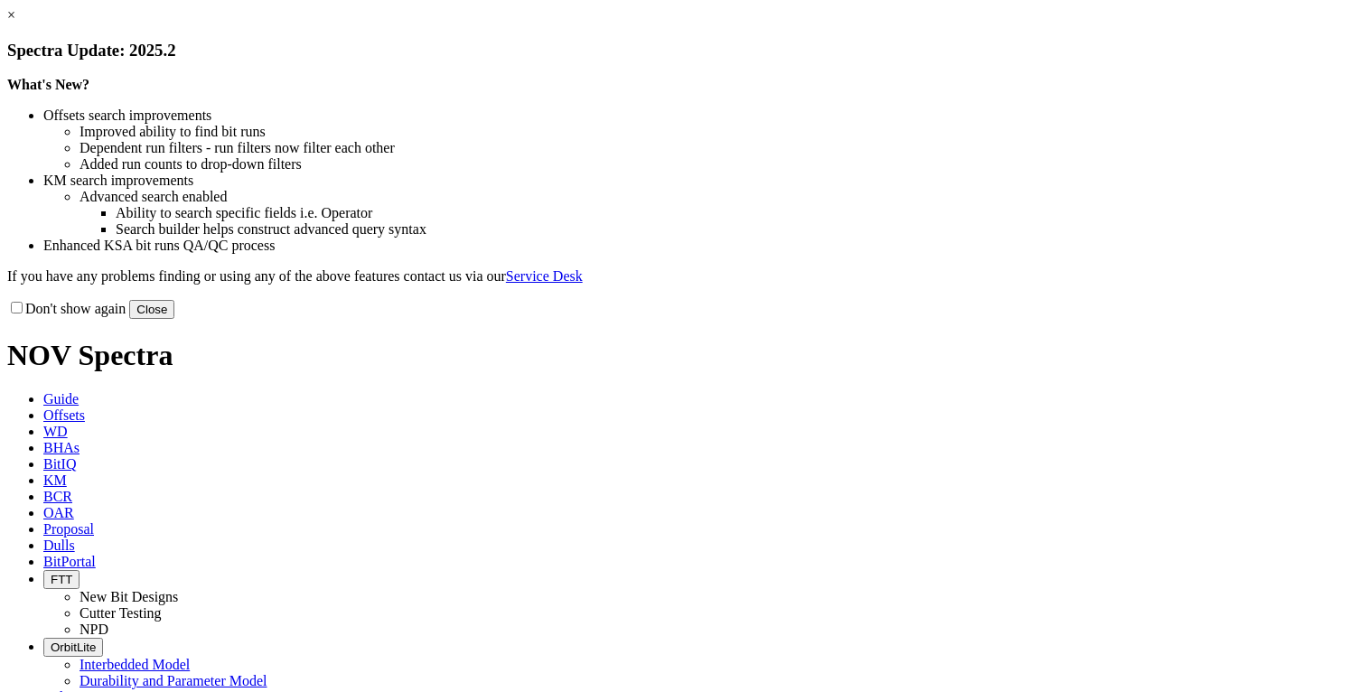  What do you see at coordinates (55, 480) in the screenshot?
I see `span: KM` at bounding box center [55, 480].